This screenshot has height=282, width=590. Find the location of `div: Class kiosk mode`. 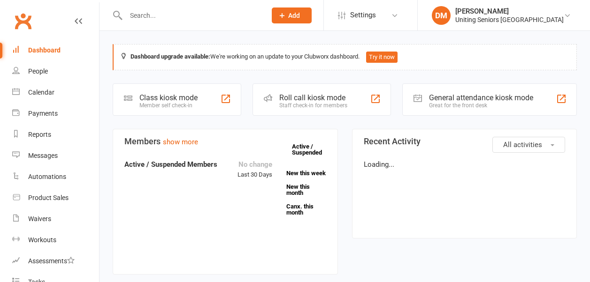

div: Class kiosk mode is located at coordinates (168, 98).